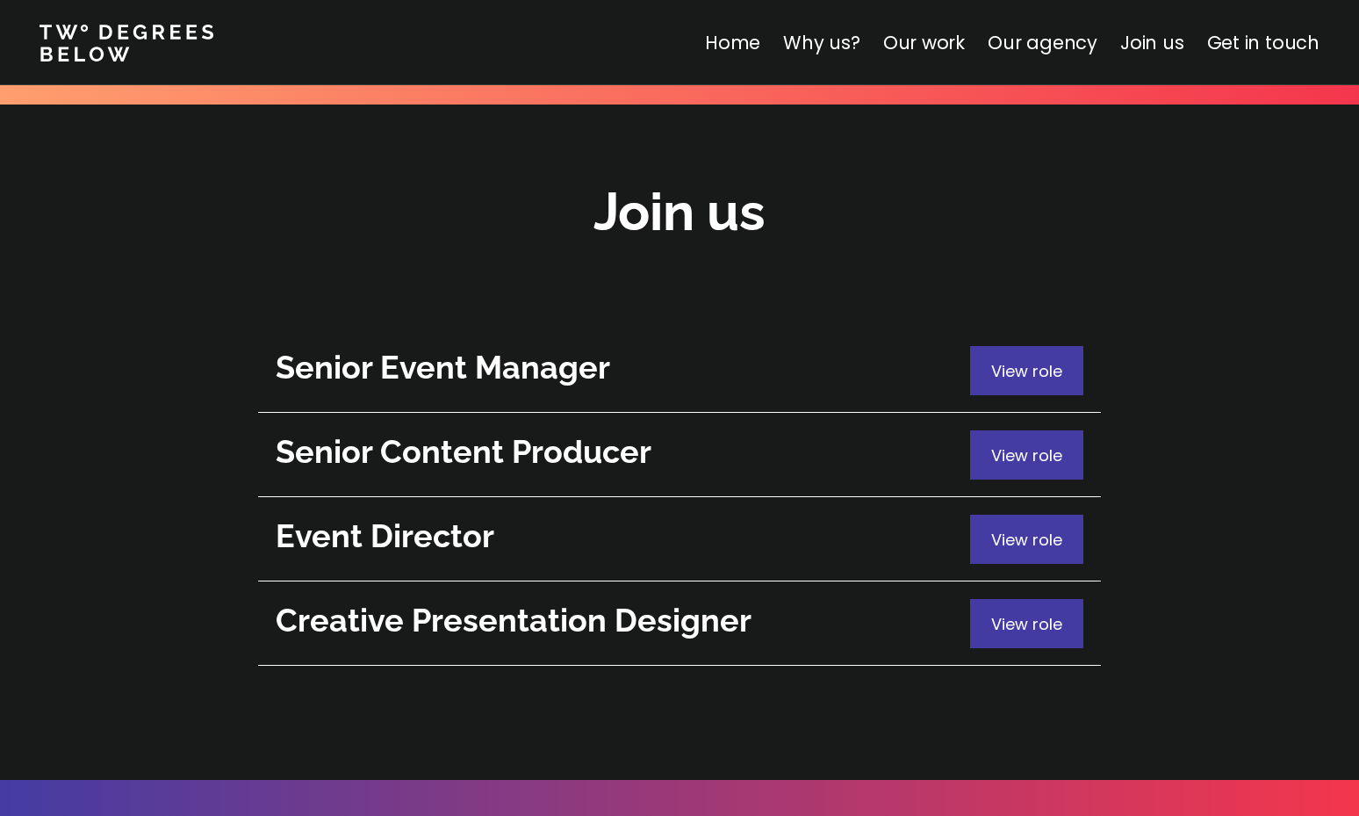  What do you see at coordinates (618, 536) in the screenshot?
I see `h2: Event Director` at bounding box center [618, 536].